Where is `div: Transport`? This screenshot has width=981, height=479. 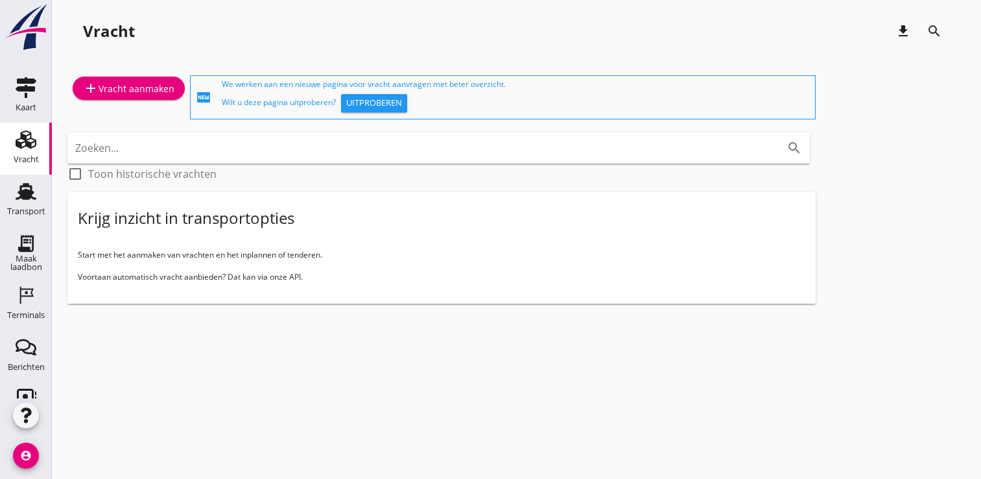
div: Transport is located at coordinates (26, 211).